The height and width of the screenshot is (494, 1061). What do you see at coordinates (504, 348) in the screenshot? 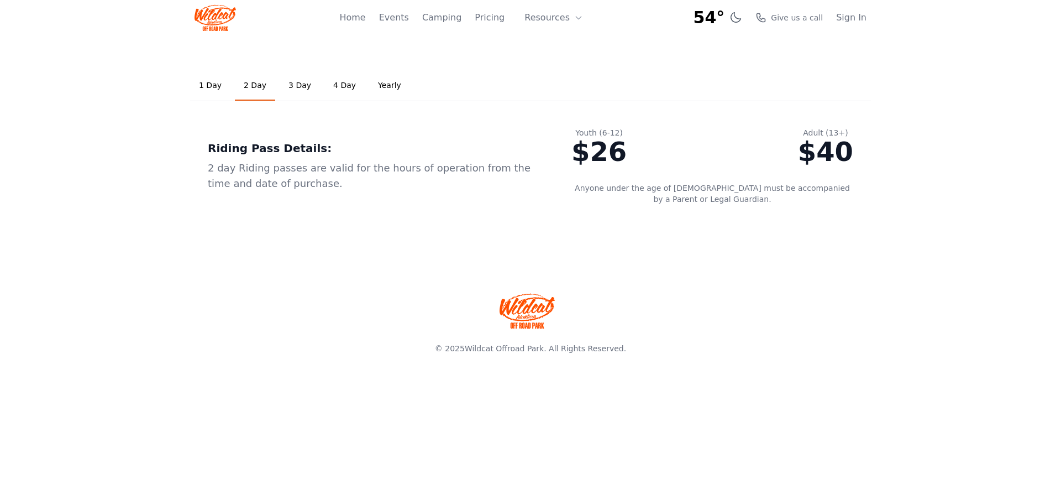
I see `a: Wildcat Offroad Park` at bounding box center [504, 348].